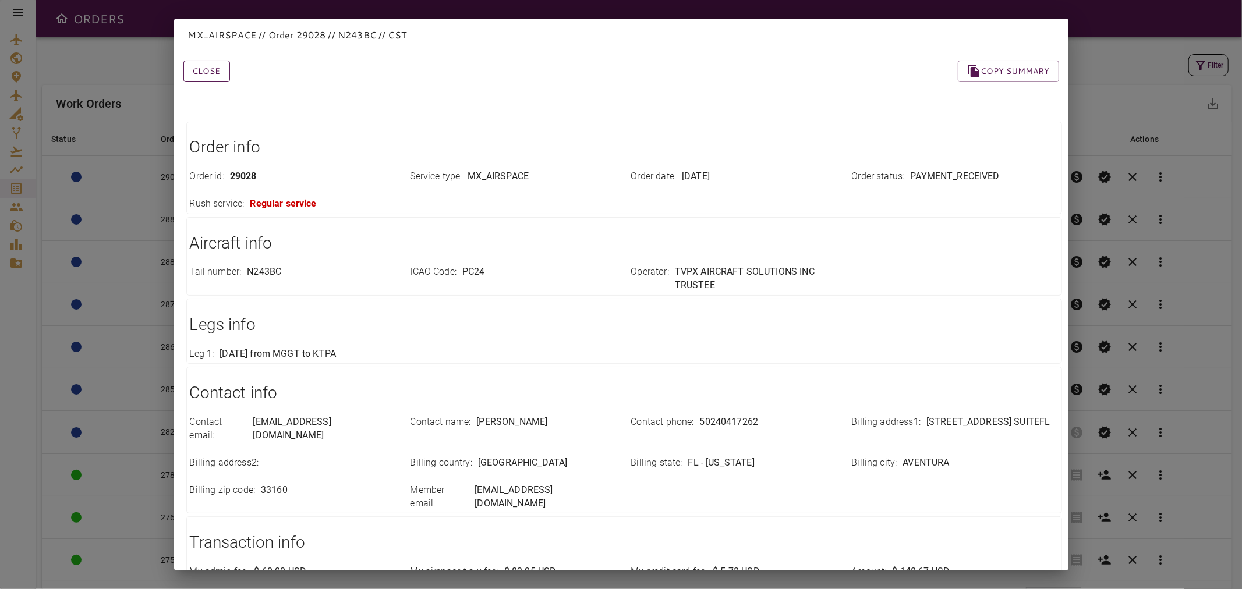  What do you see at coordinates (441, 422) in the screenshot?
I see `p: Contact name :` at bounding box center [441, 422].